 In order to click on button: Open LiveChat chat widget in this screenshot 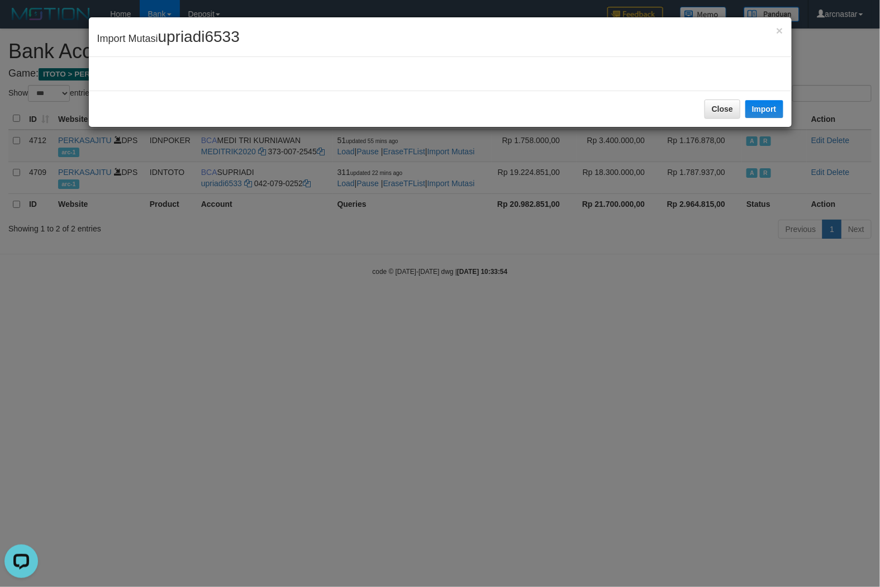, I will do `click(21, 21)`.